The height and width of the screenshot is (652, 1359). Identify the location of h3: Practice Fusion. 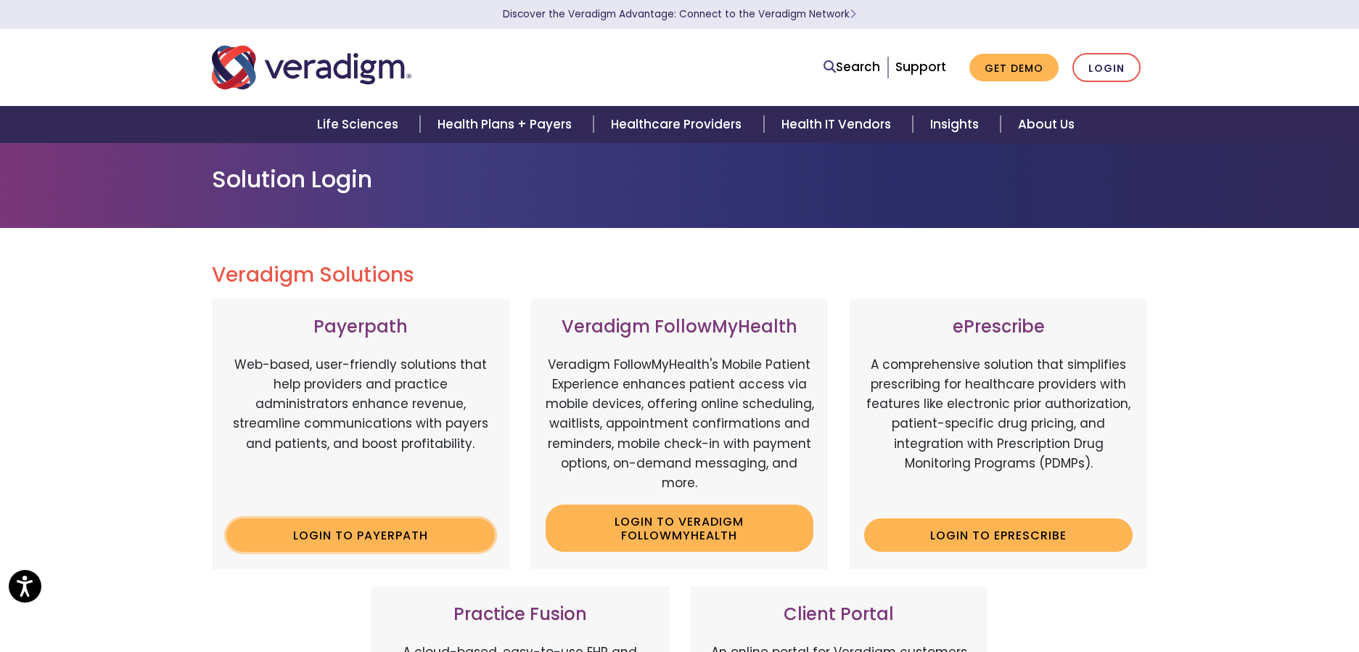
(520, 614).